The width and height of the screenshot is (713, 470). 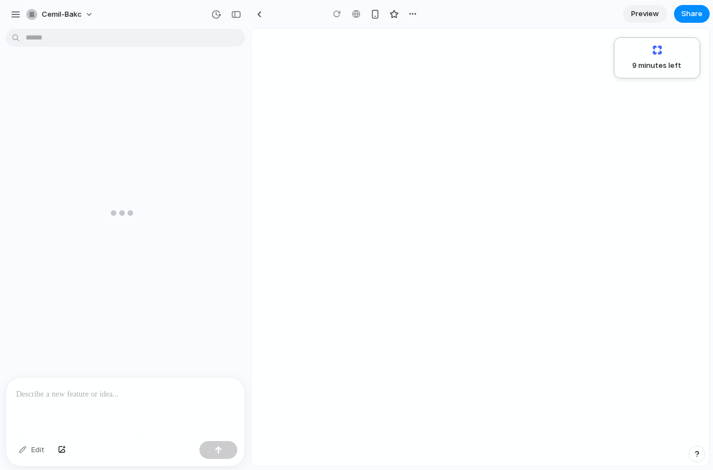 I want to click on span: Preview, so click(x=645, y=14).